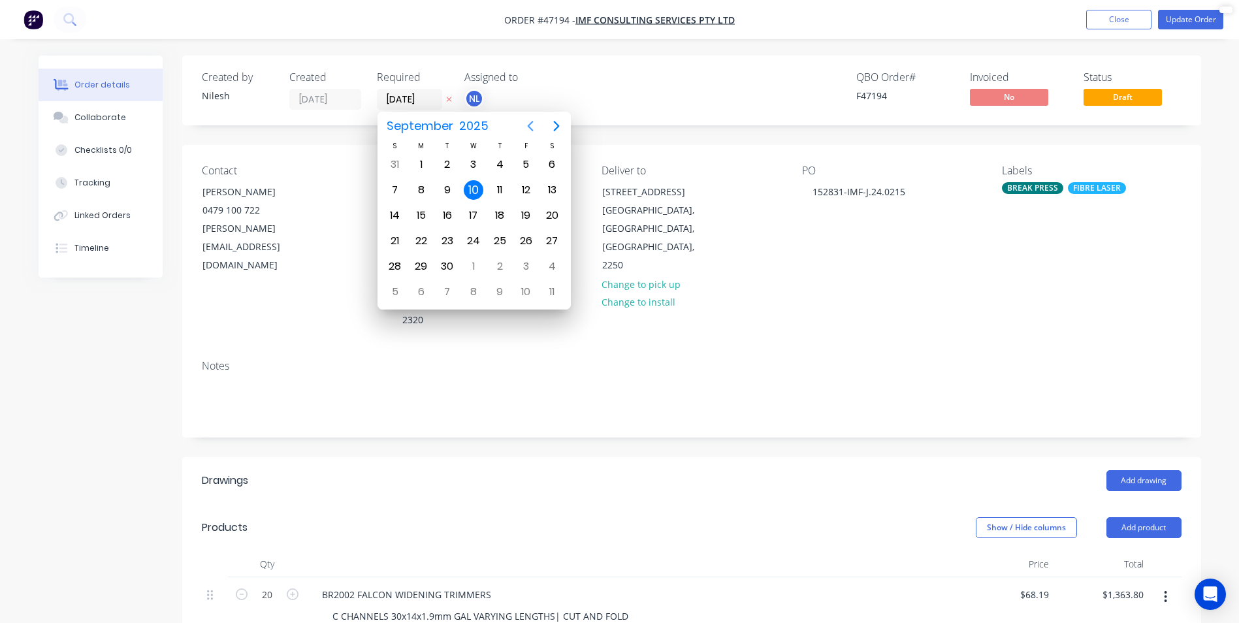 Image resolution: width=1239 pixels, height=623 pixels. I want to click on div: Tuesday, September 9, 2025, so click(447, 190).